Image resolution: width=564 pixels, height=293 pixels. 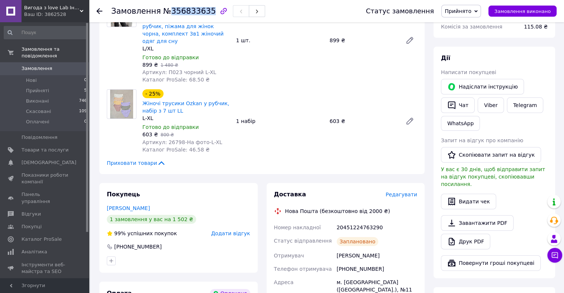 I want to click on span: Панель управління, so click(x=45, y=198).